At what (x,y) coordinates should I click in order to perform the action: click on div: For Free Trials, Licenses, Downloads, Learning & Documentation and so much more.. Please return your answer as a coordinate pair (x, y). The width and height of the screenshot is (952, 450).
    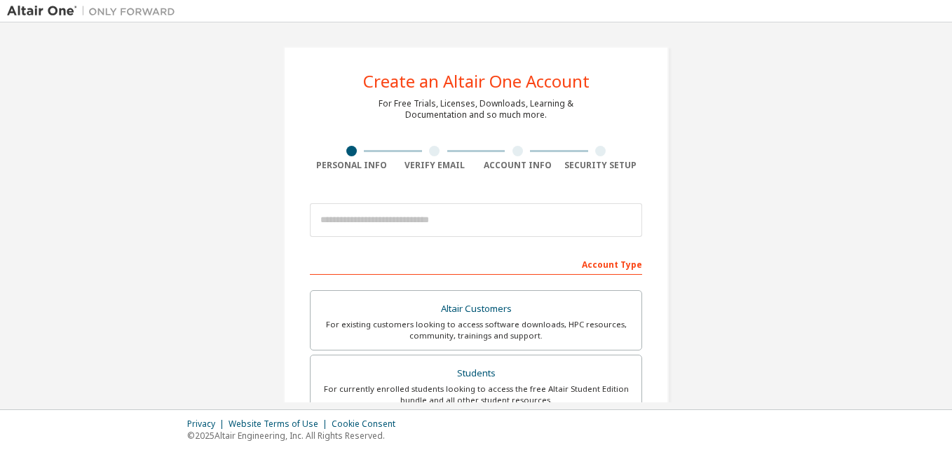
    Looking at the image, I should click on (476, 109).